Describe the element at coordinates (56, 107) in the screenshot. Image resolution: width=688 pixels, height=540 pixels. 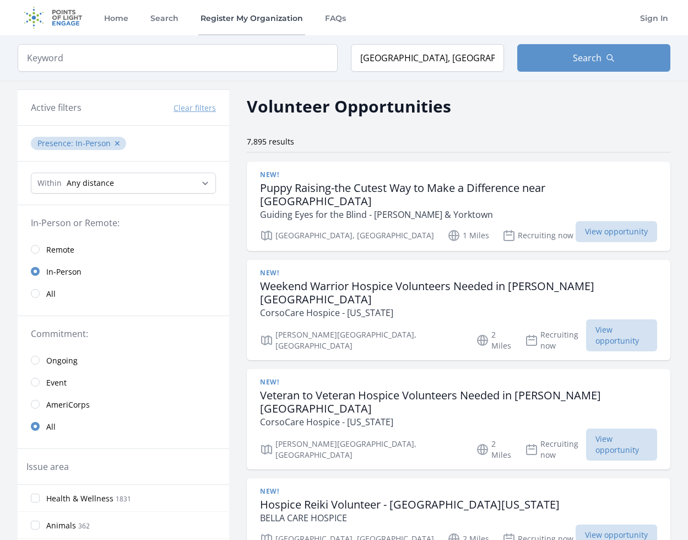
I see `h3: Active filters` at that location.